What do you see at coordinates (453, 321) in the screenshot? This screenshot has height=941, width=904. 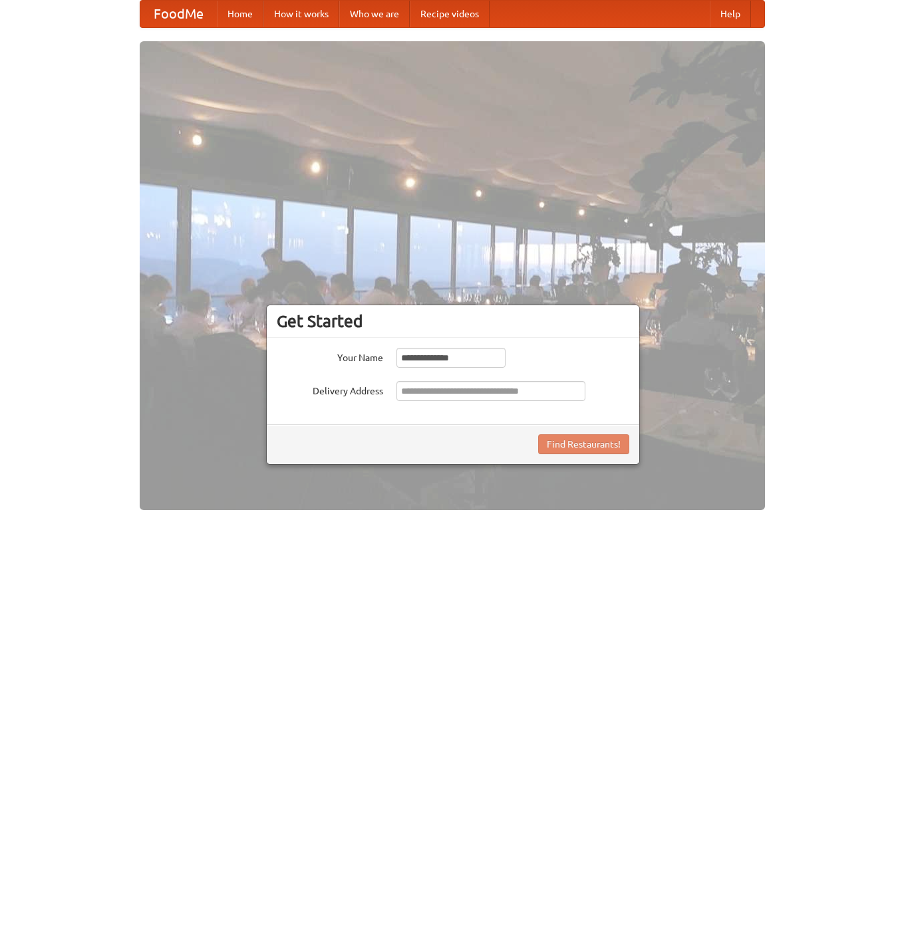 I see `h3: Get Started` at bounding box center [453, 321].